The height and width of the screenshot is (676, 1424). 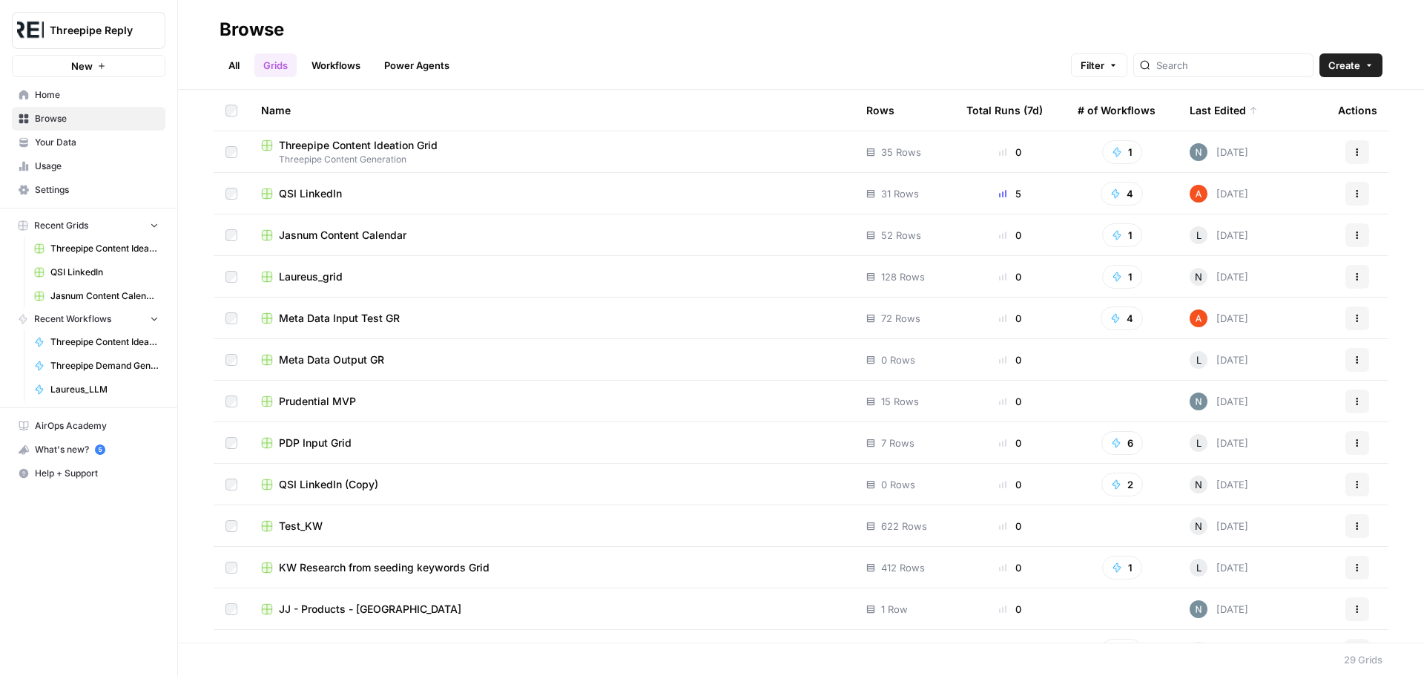 I want to click on button: New, so click(x=88, y=66).